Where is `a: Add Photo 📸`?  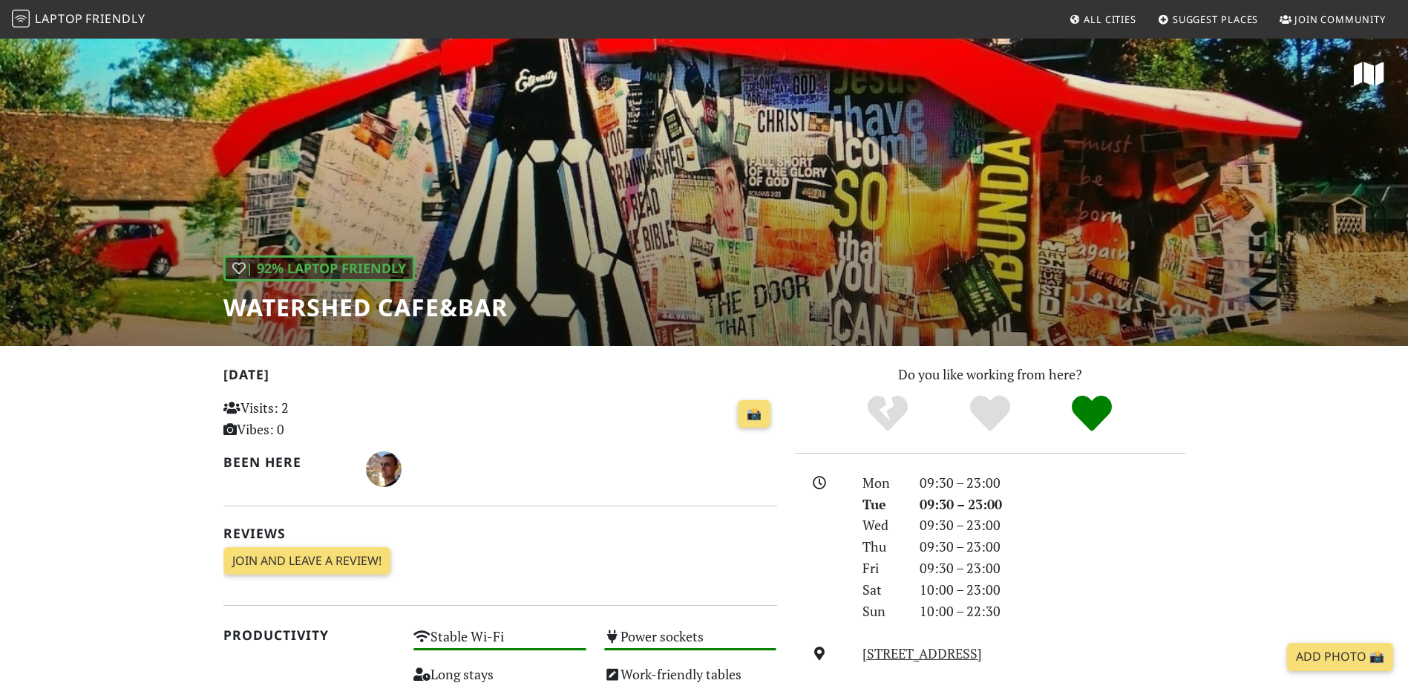
a: Add Photo 📸 is located at coordinates (1340, 657).